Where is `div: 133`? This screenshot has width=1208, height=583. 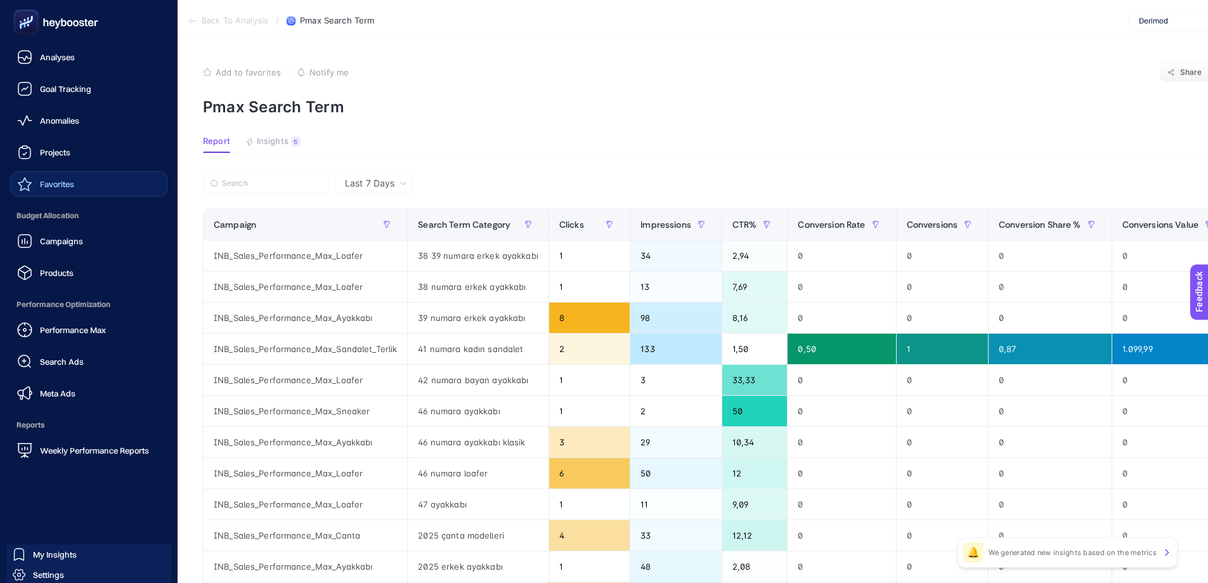 div: 133 is located at coordinates (676, 349).